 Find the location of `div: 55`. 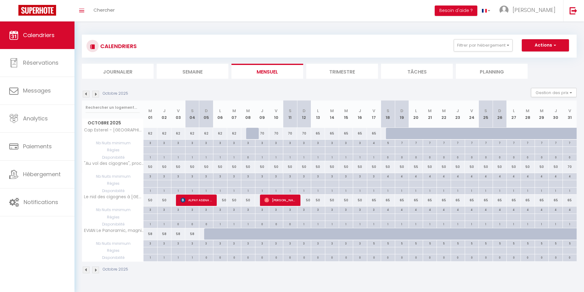

div: 55 is located at coordinates (416, 167).